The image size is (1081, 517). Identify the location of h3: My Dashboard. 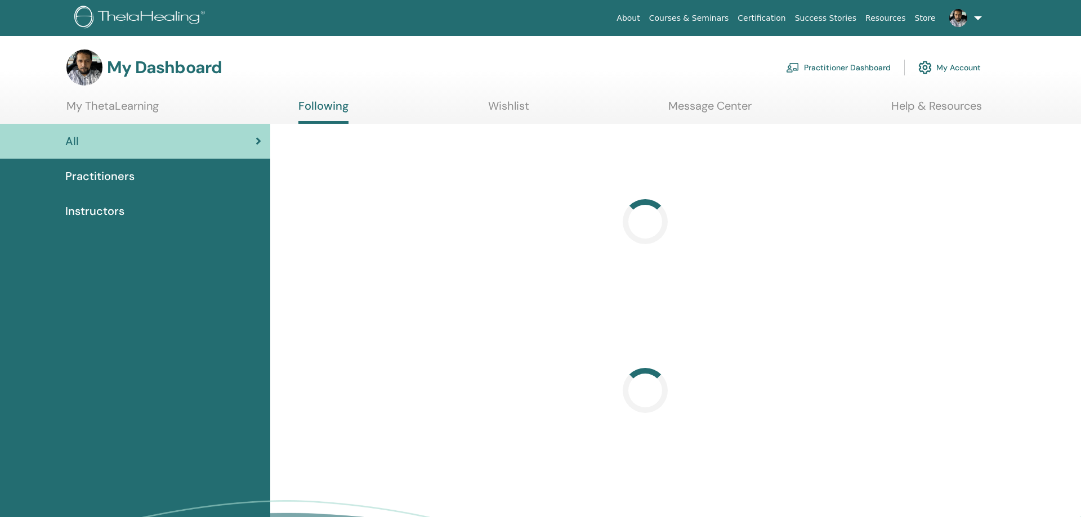
(164, 68).